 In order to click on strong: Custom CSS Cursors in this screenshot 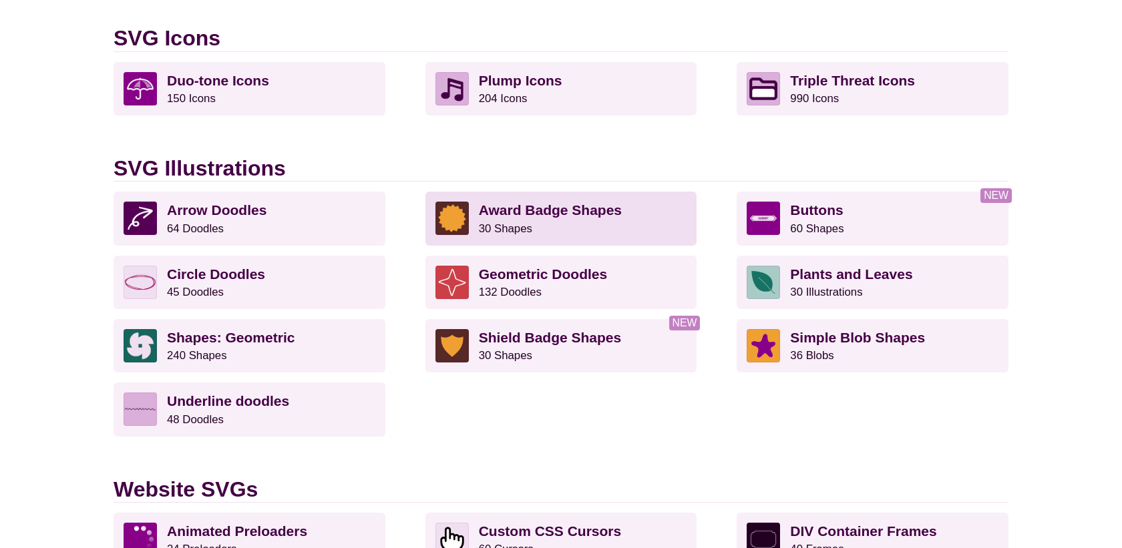, I will do `click(550, 531)`.